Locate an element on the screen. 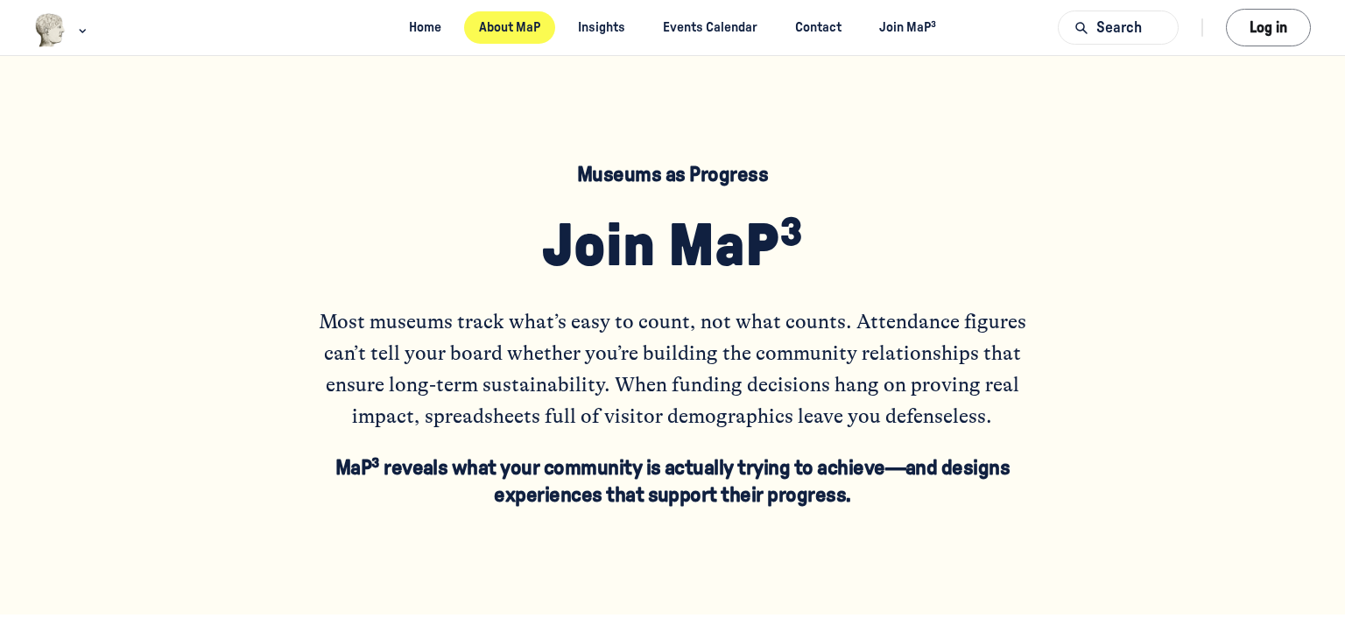 The height and width of the screenshot is (639, 1345). span: MaP³ reveals what your community is actually trying to achieve—and designs experiences that suppo... is located at coordinates (674, 482).